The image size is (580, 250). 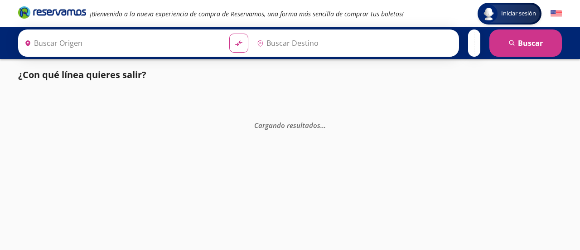 What do you see at coordinates (247, 14) in the screenshot?
I see `em: ¡Bienvenido a la nueva experiencia de compra de Reservamos, una forma más sencilla de comprar tus...` at bounding box center [247, 14].